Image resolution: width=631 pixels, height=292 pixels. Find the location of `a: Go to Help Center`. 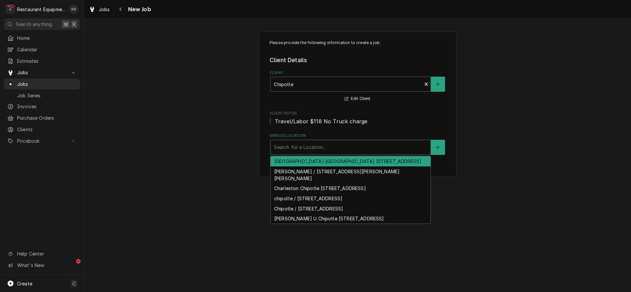

a: Go to Help Center is located at coordinates (42, 254).